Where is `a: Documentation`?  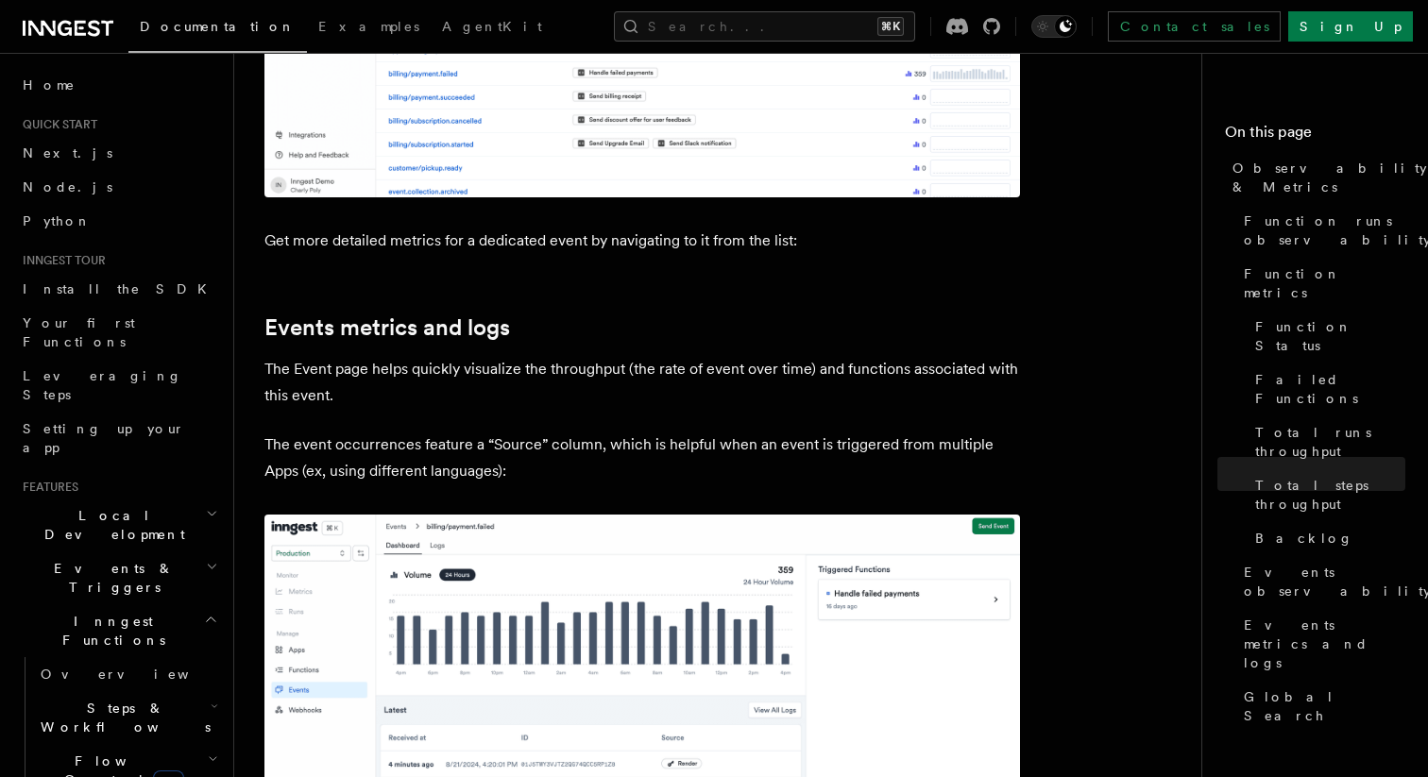 a: Documentation is located at coordinates (217, 29).